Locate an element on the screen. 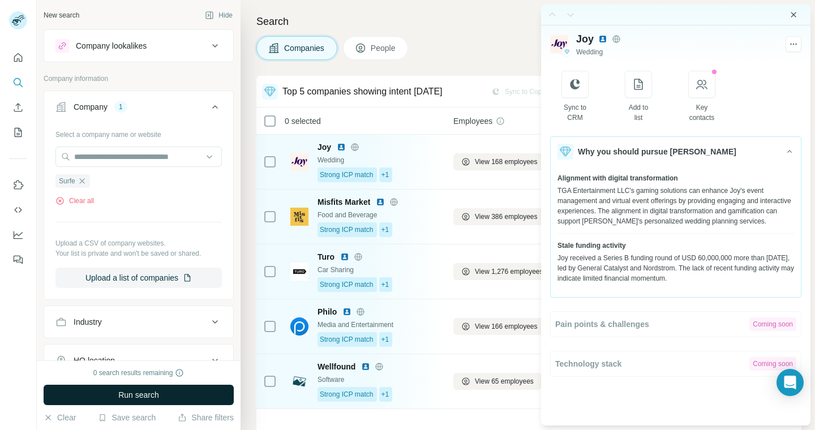  div: HQ location is located at coordinates (94, 360).